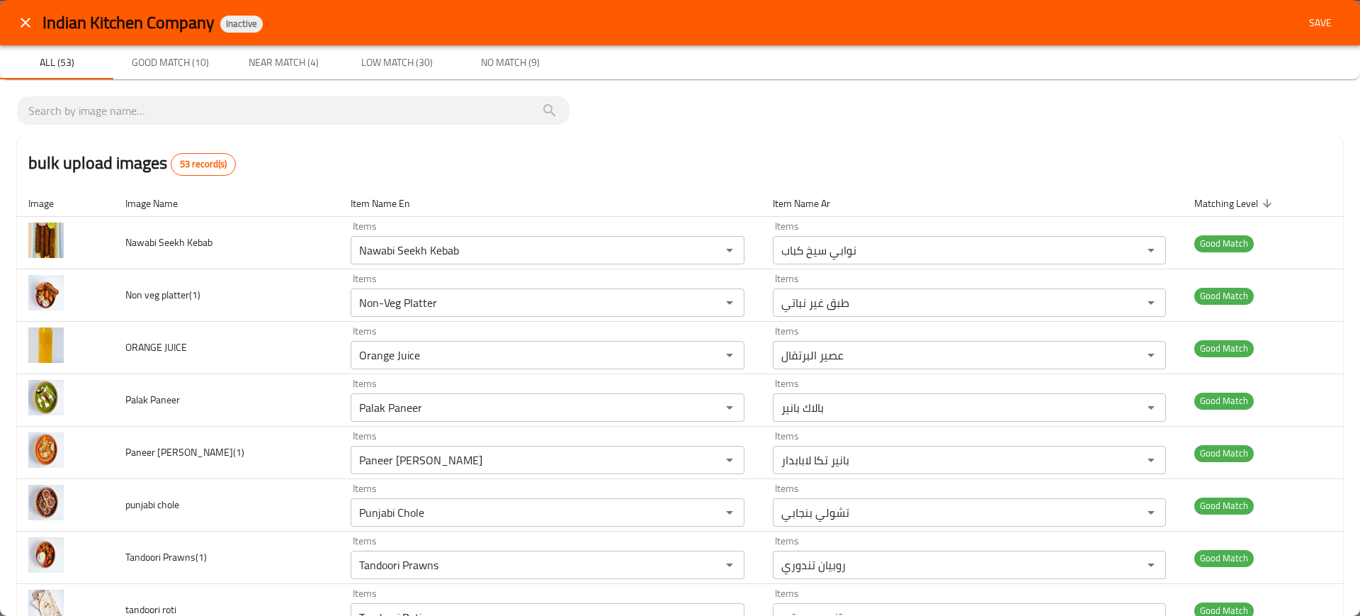 This screenshot has width=1360, height=616. Describe the element at coordinates (26, 23) in the screenshot. I see `button: close` at that location.